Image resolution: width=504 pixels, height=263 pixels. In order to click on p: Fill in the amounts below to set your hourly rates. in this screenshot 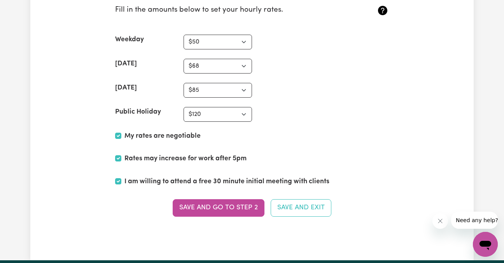, I will do `click(229, 10)`.